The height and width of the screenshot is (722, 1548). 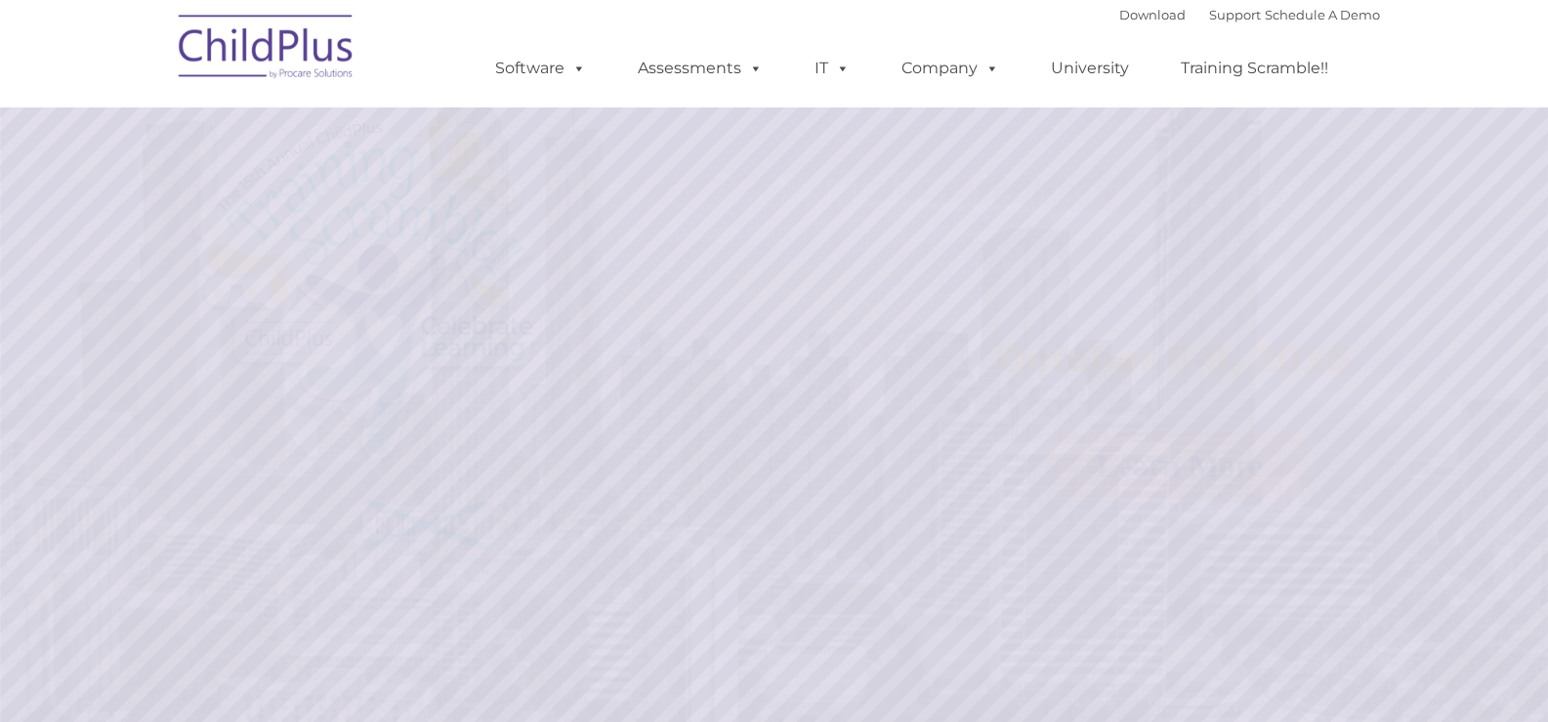 What do you see at coordinates (1152, 15) in the screenshot?
I see `a: Download` at bounding box center [1152, 15].